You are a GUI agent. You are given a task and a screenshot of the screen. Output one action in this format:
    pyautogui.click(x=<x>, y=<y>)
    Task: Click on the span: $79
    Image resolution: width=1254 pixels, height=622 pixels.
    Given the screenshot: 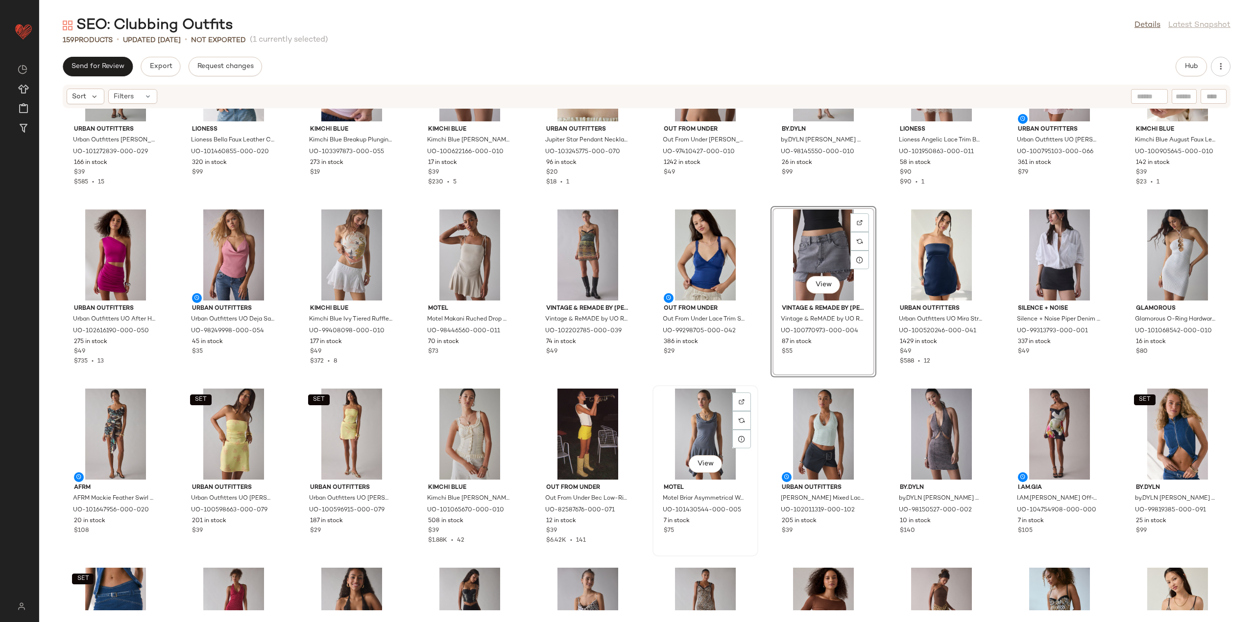 What is the action you would take?
    pyautogui.click(x=1022, y=173)
    